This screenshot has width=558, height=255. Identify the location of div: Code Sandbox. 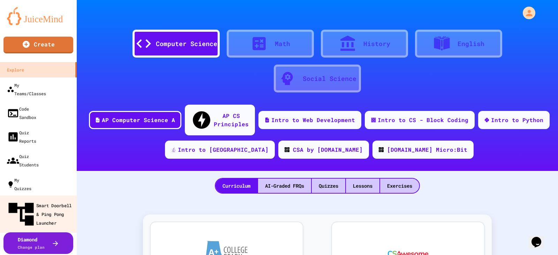
(22, 113).